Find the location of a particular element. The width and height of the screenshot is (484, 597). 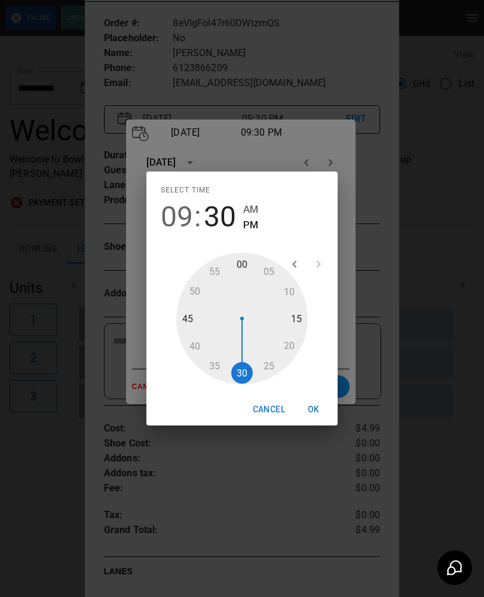

button: open previous view is located at coordinates (294, 264).